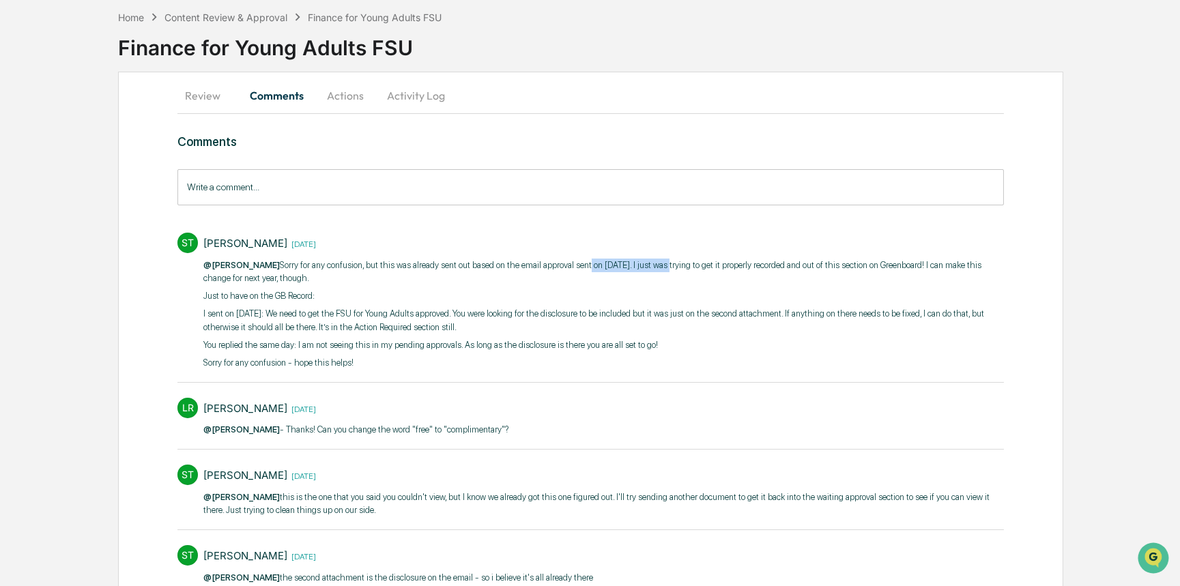 The height and width of the screenshot is (586, 1180). I want to click on p: this is the one that you said you couldn't view, but I know we already got this one figured out. ..., so click(603, 504).